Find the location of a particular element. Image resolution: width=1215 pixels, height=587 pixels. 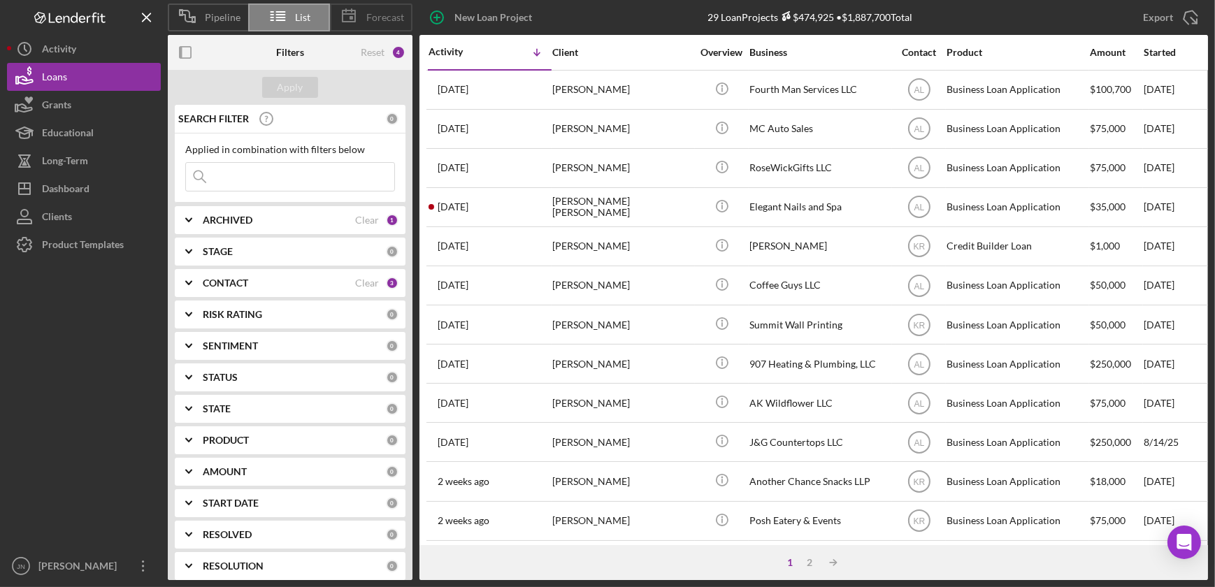

div: Clients is located at coordinates (57, 218).